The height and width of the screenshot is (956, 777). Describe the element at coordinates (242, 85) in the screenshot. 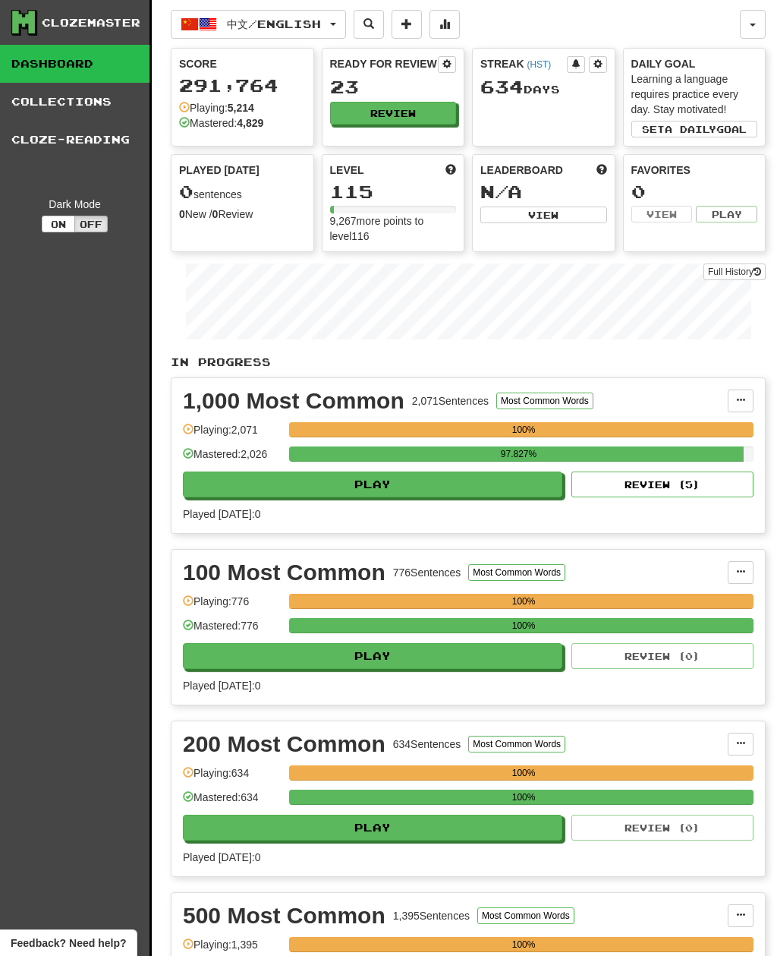

I see `div: 291,764` at that location.